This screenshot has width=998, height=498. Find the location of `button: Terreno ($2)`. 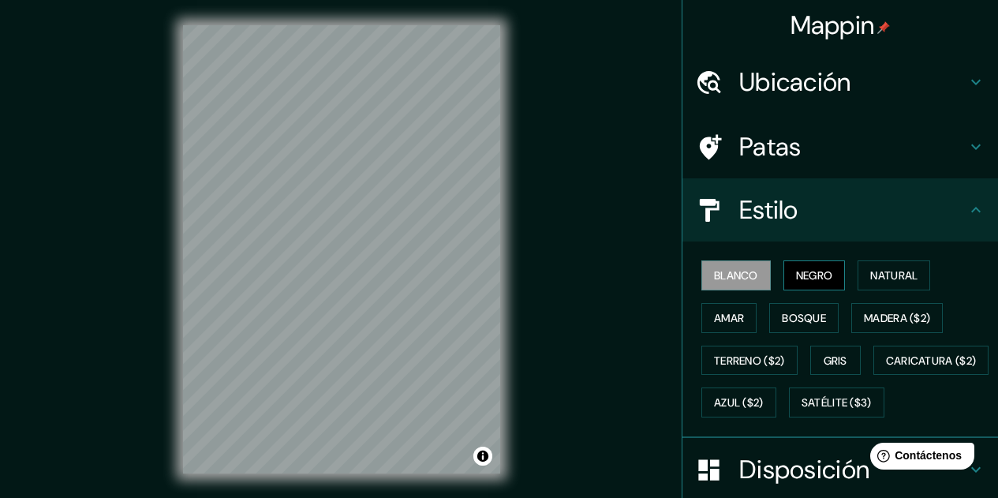

button: Terreno ($2) is located at coordinates (750, 361).